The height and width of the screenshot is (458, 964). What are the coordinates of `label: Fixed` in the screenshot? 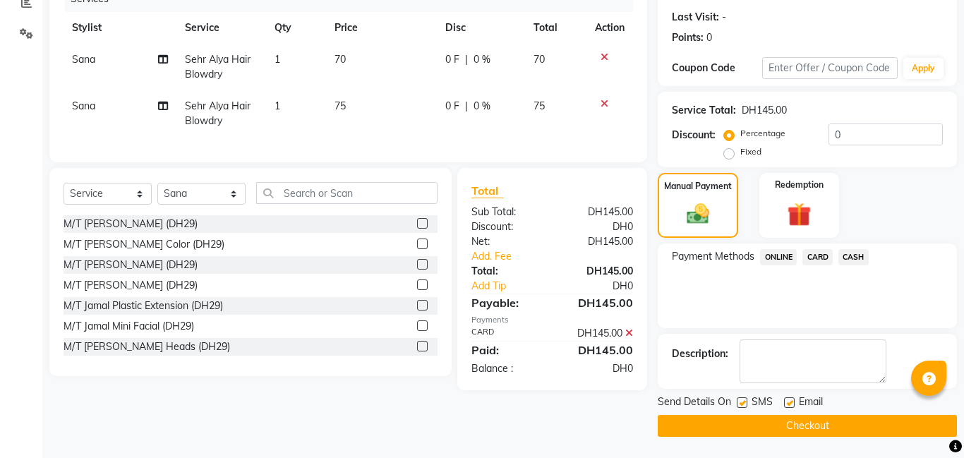 It's located at (751, 152).